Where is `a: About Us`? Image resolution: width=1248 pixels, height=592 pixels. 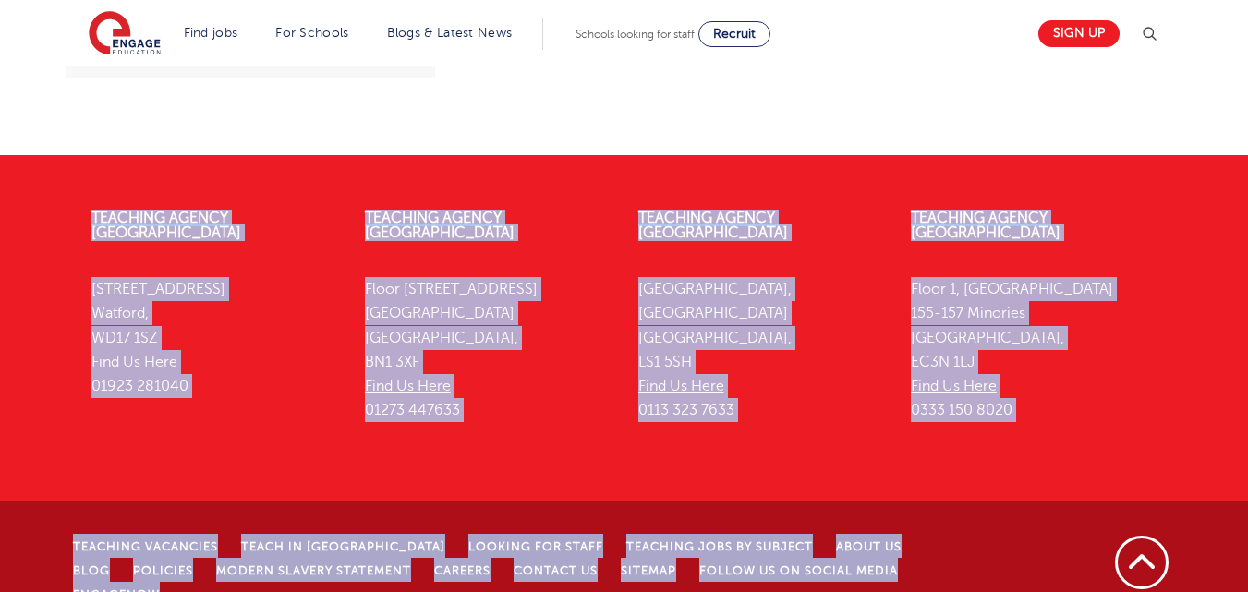
a: About Us is located at coordinates (868, 547).